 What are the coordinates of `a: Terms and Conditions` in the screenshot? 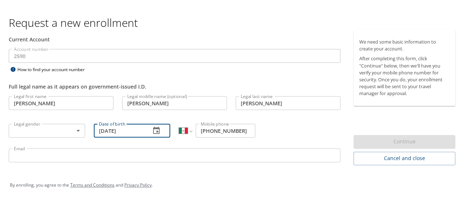 It's located at (92, 184).